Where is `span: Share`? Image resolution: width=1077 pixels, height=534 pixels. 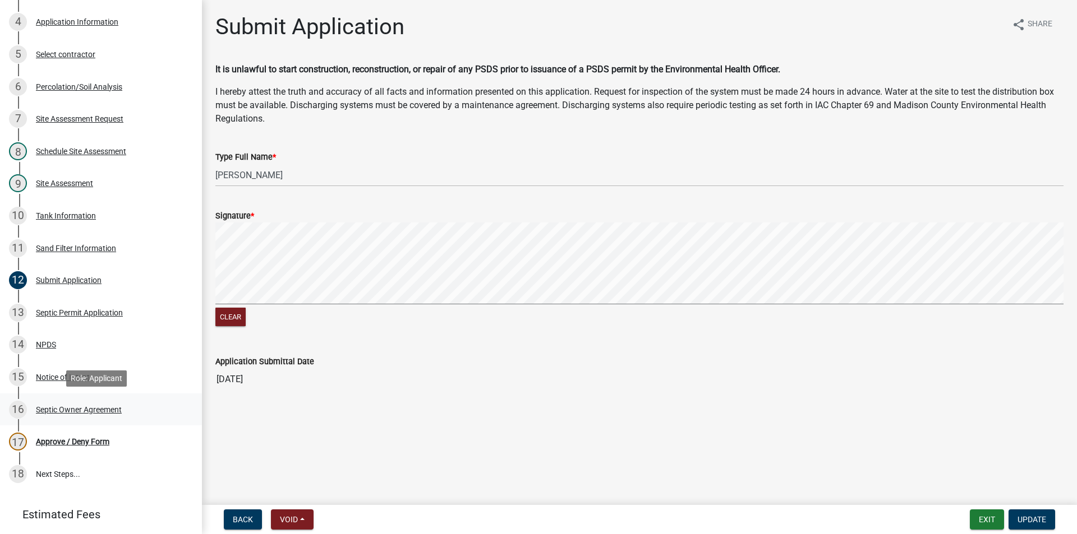
span: Share is located at coordinates (1040, 25).